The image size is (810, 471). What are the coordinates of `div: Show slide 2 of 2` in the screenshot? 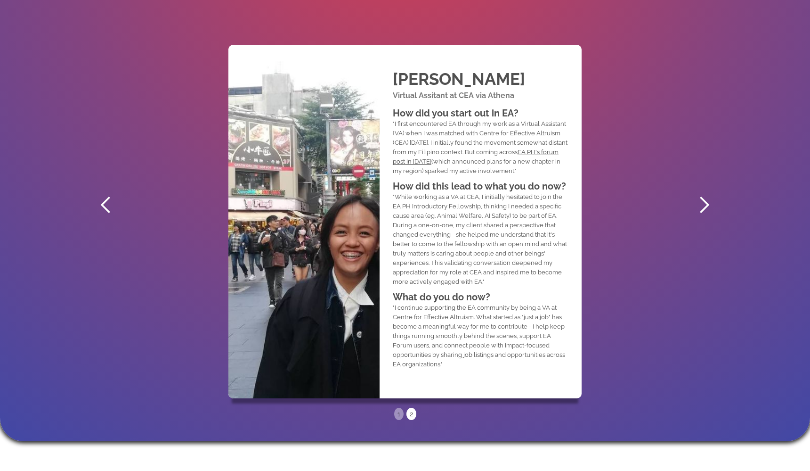 It's located at (411, 414).